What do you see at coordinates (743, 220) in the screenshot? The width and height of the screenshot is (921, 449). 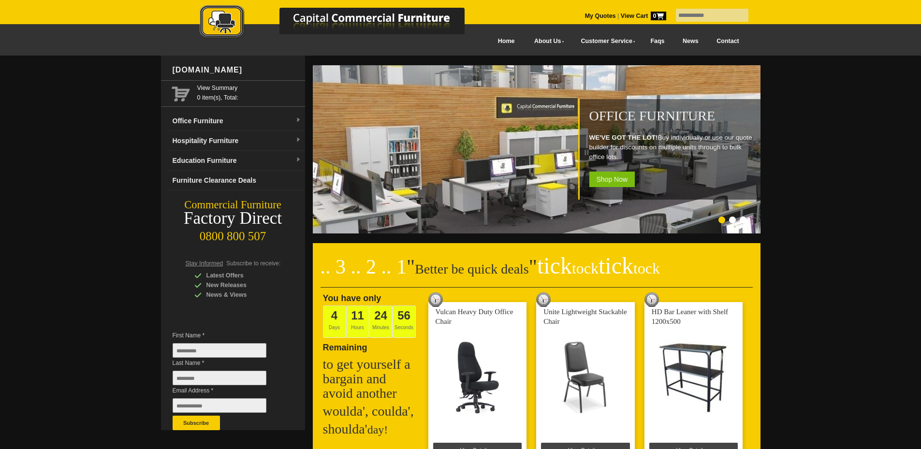 I see `li: Page dot 3` at bounding box center [743, 220].